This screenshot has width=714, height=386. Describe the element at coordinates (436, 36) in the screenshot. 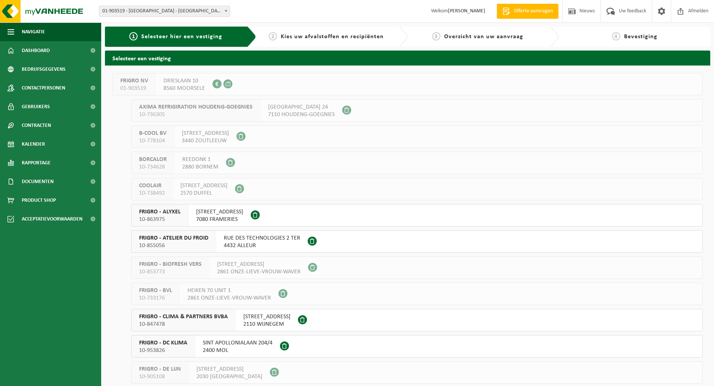

I see `span: 3` at that location.